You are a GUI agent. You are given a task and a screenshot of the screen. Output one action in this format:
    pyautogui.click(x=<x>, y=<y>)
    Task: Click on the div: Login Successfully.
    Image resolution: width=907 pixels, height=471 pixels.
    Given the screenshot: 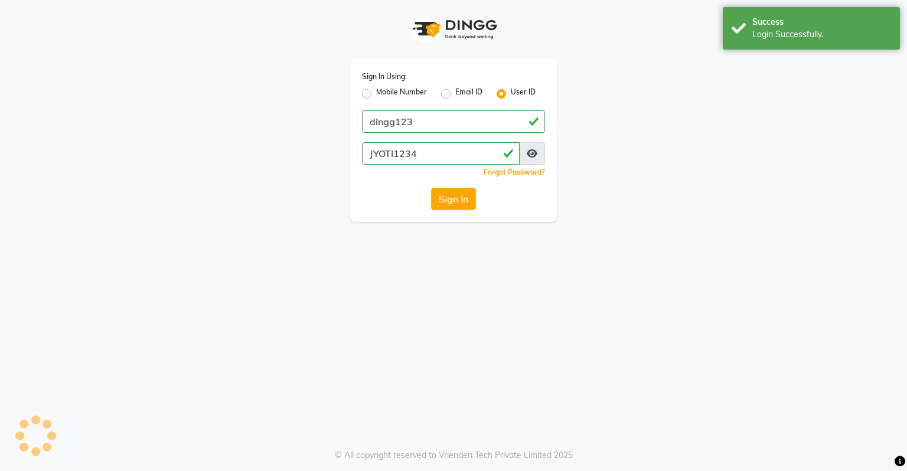 What is the action you would take?
    pyautogui.click(x=821, y=34)
    